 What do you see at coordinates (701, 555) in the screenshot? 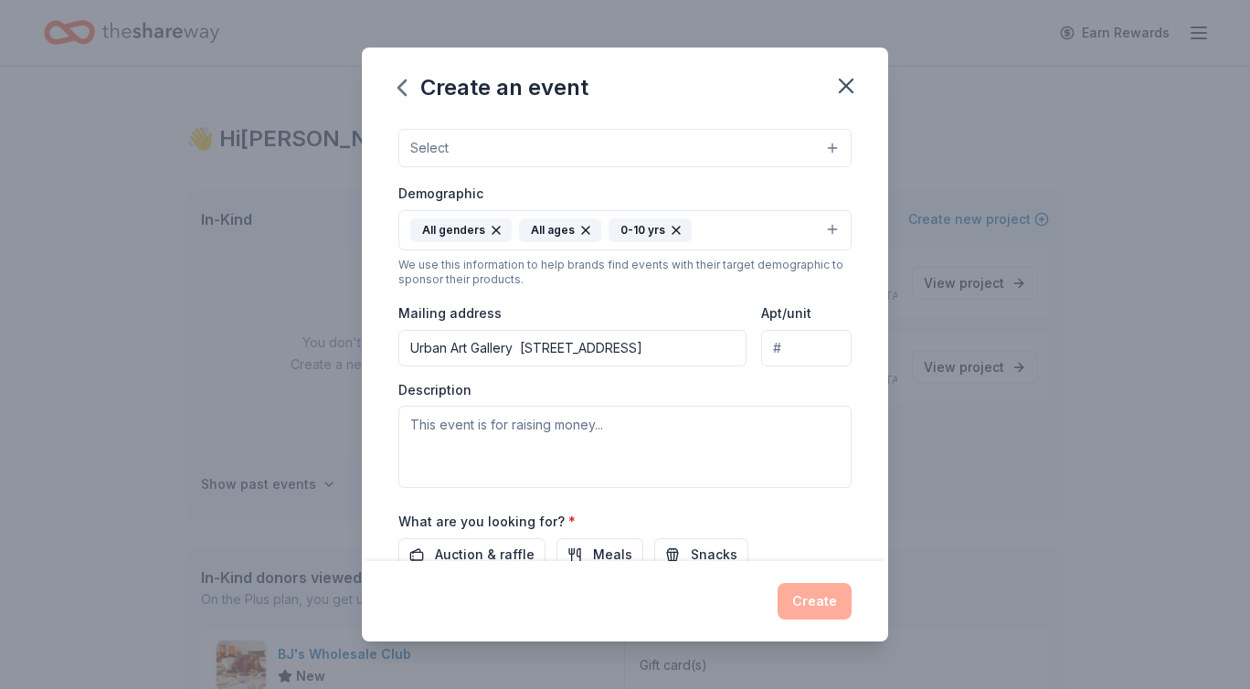
I see `button: Snacks` at bounding box center [701, 555].